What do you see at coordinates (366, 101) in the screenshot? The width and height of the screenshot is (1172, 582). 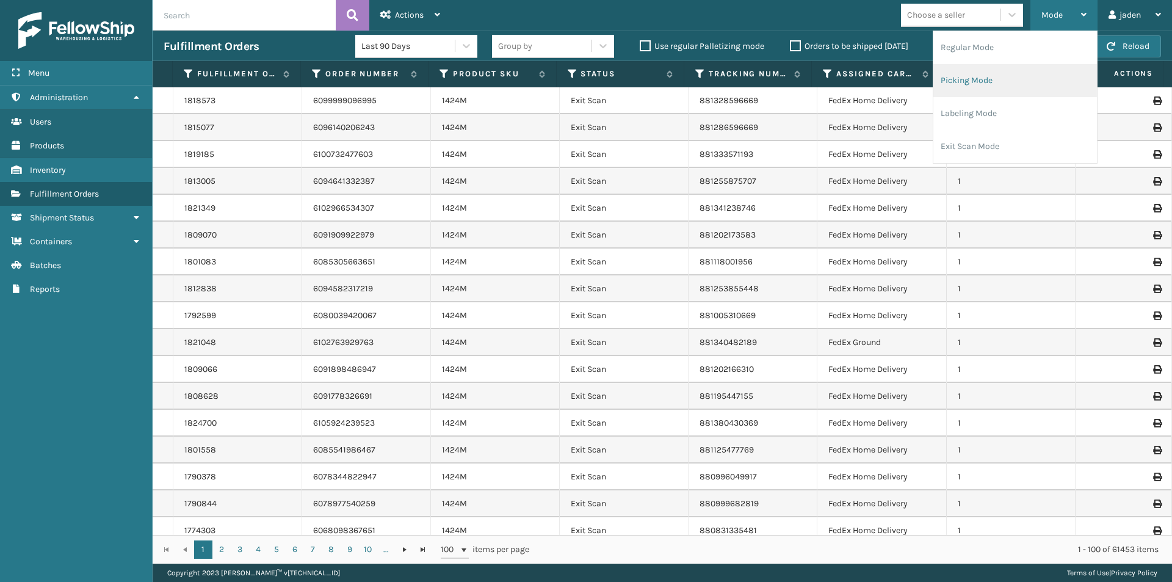 I see `td: 6099999096995` at bounding box center [366, 101].